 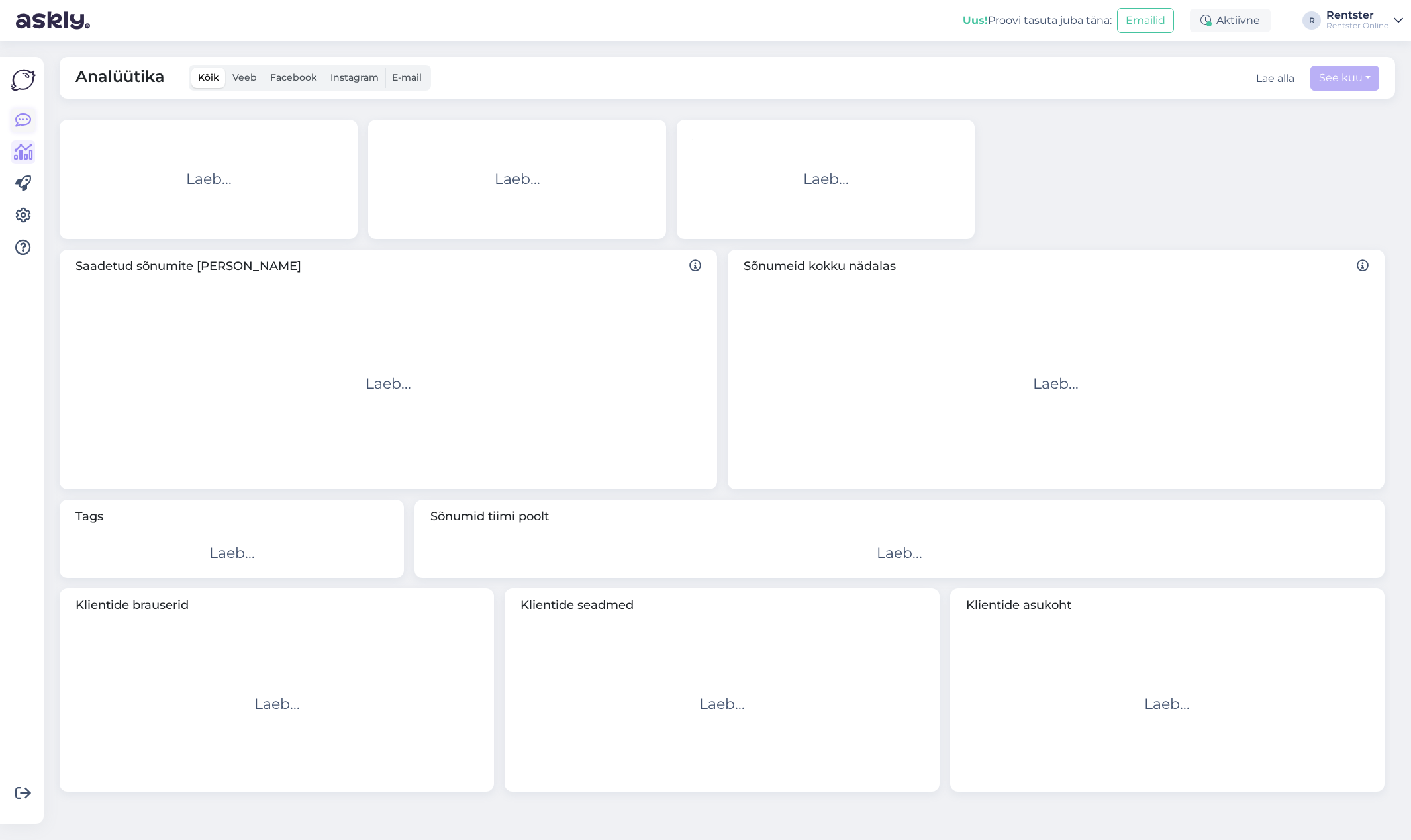 I want to click on img: Askly Logo, so click(x=23, y=80).